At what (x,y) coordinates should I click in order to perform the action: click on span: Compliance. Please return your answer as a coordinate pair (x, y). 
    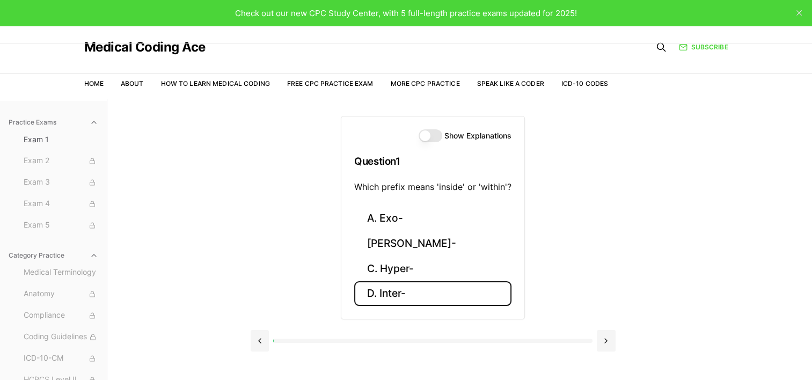
    Looking at the image, I should click on (61, 316).